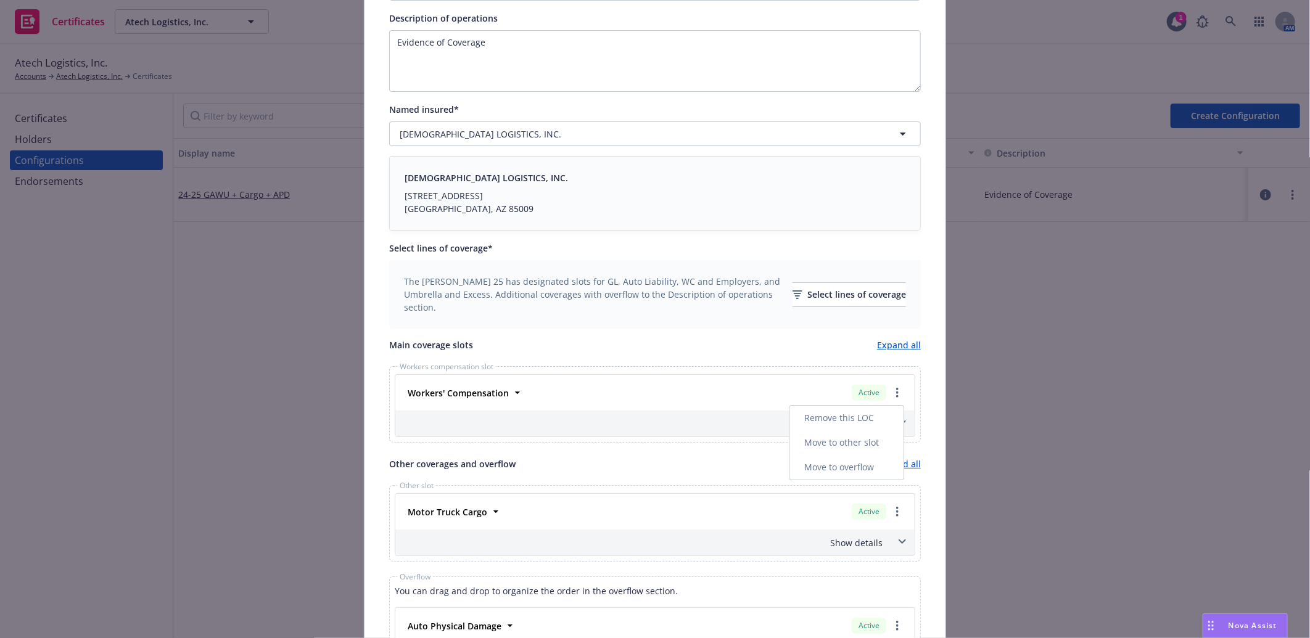 Image resolution: width=1310 pixels, height=638 pixels. Describe the element at coordinates (1252, 625) in the screenshot. I see `span: Nova Assist` at that location.